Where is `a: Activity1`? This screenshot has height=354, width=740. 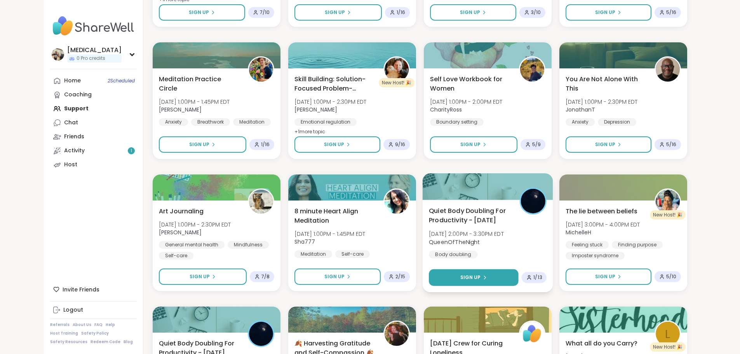 a: Activity1 is located at coordinates (93, 151).